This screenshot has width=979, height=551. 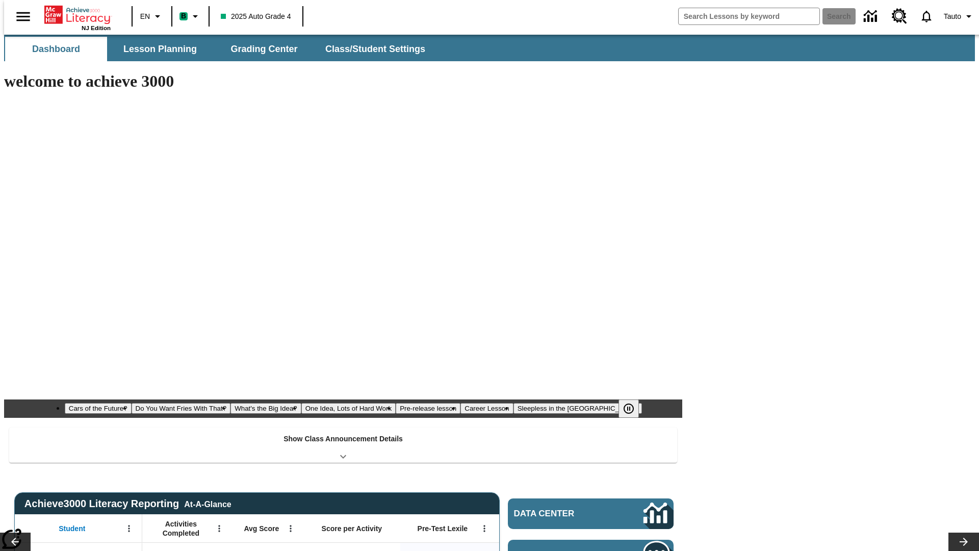 I want to click on button: Slide 6 Career Lesson, so click(x=486, y=408).